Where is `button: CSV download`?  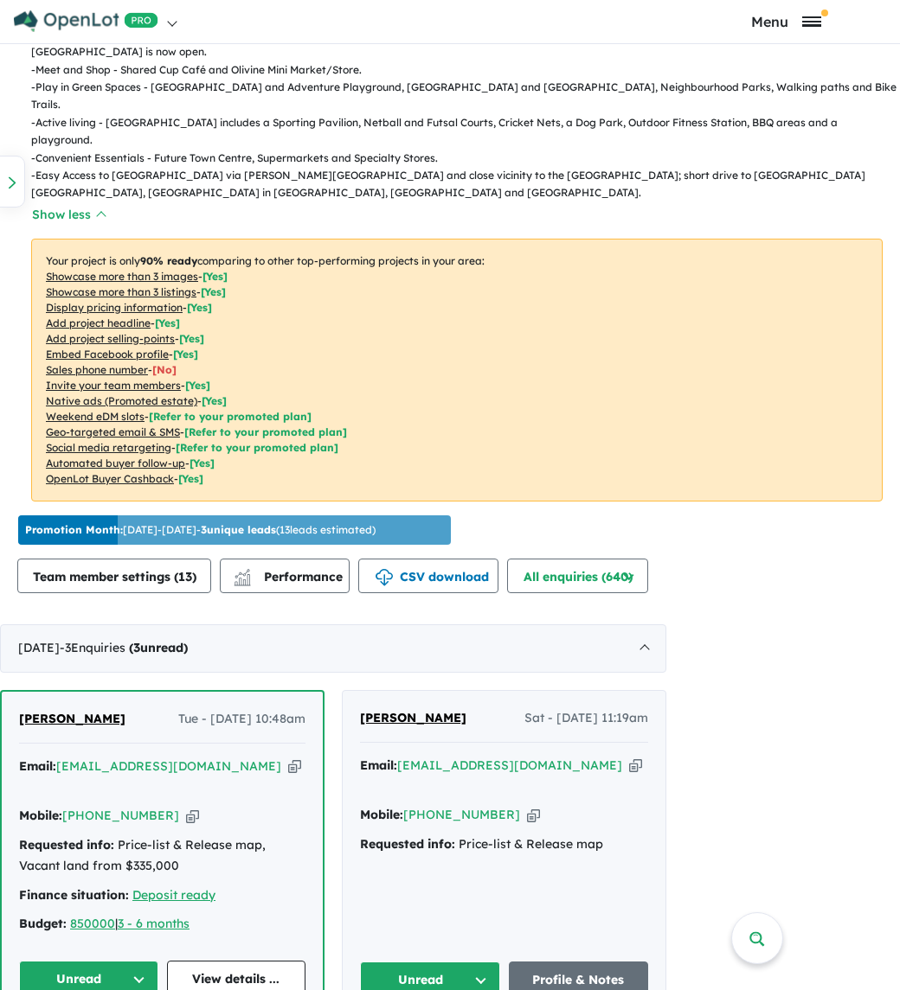 button: CSV download is located at coordinates (428, 576).